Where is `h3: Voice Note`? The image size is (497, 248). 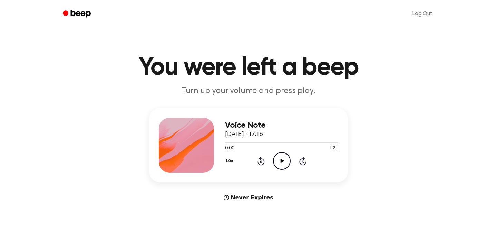
h3: Voice Note is located at coordinates (282, 125).